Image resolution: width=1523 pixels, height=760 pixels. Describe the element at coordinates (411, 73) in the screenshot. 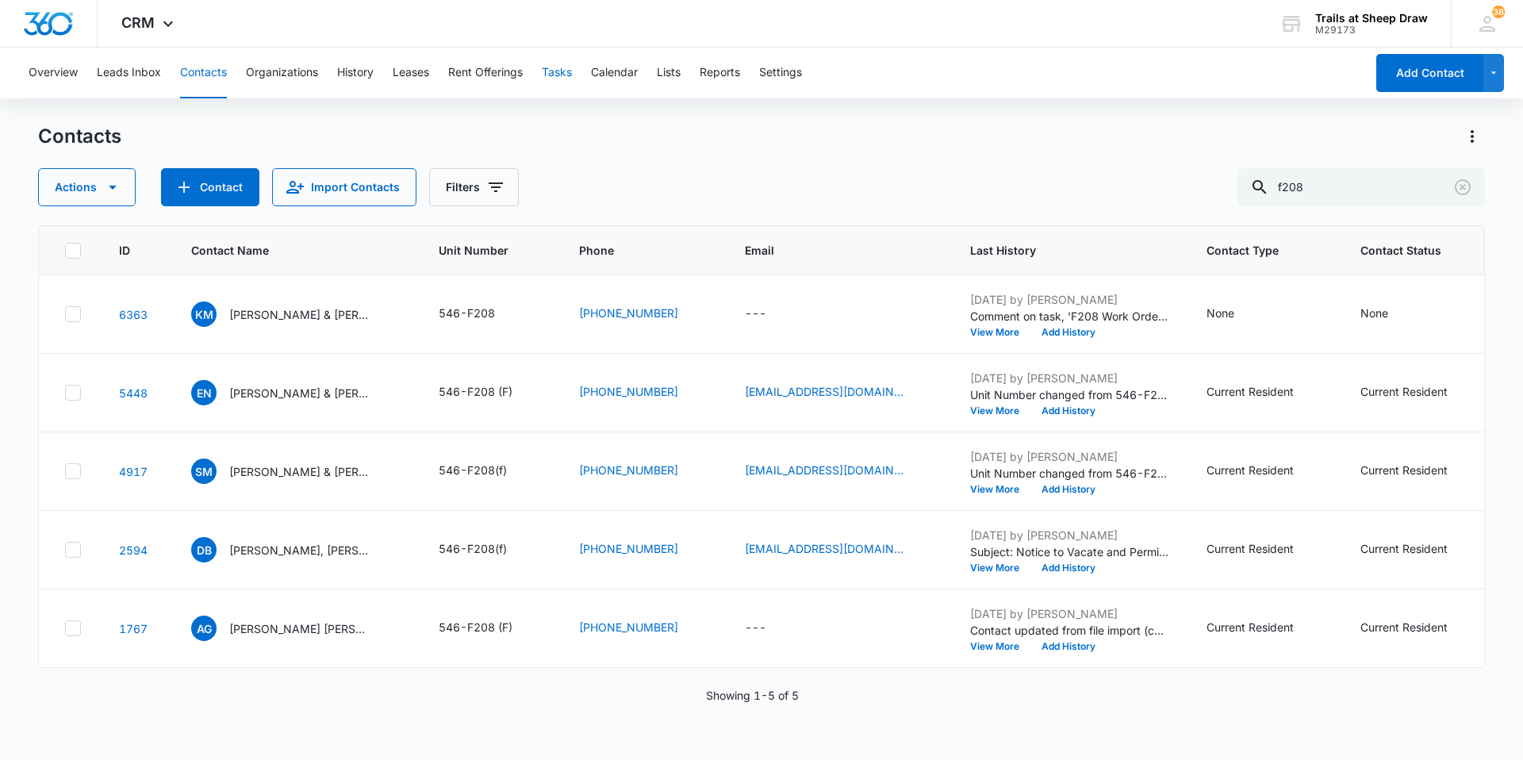

I see `button: Leases` at that location.